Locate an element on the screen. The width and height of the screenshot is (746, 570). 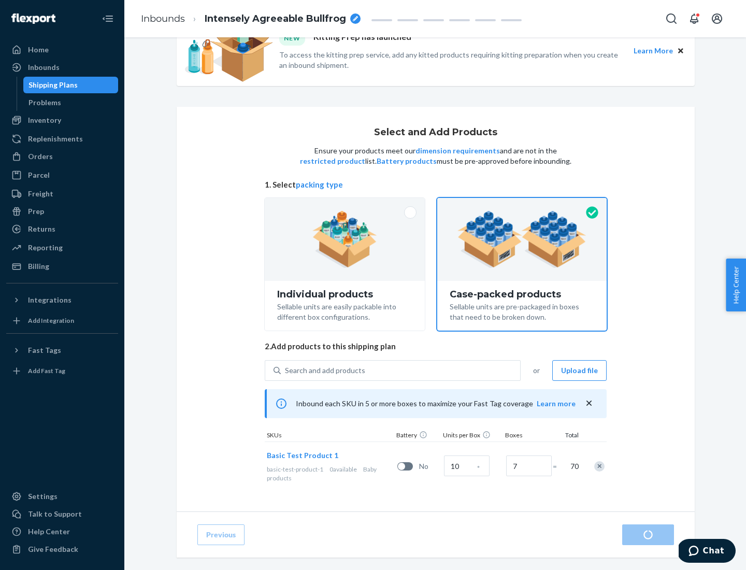
a: Help Center is located at coordinates (62, 532).